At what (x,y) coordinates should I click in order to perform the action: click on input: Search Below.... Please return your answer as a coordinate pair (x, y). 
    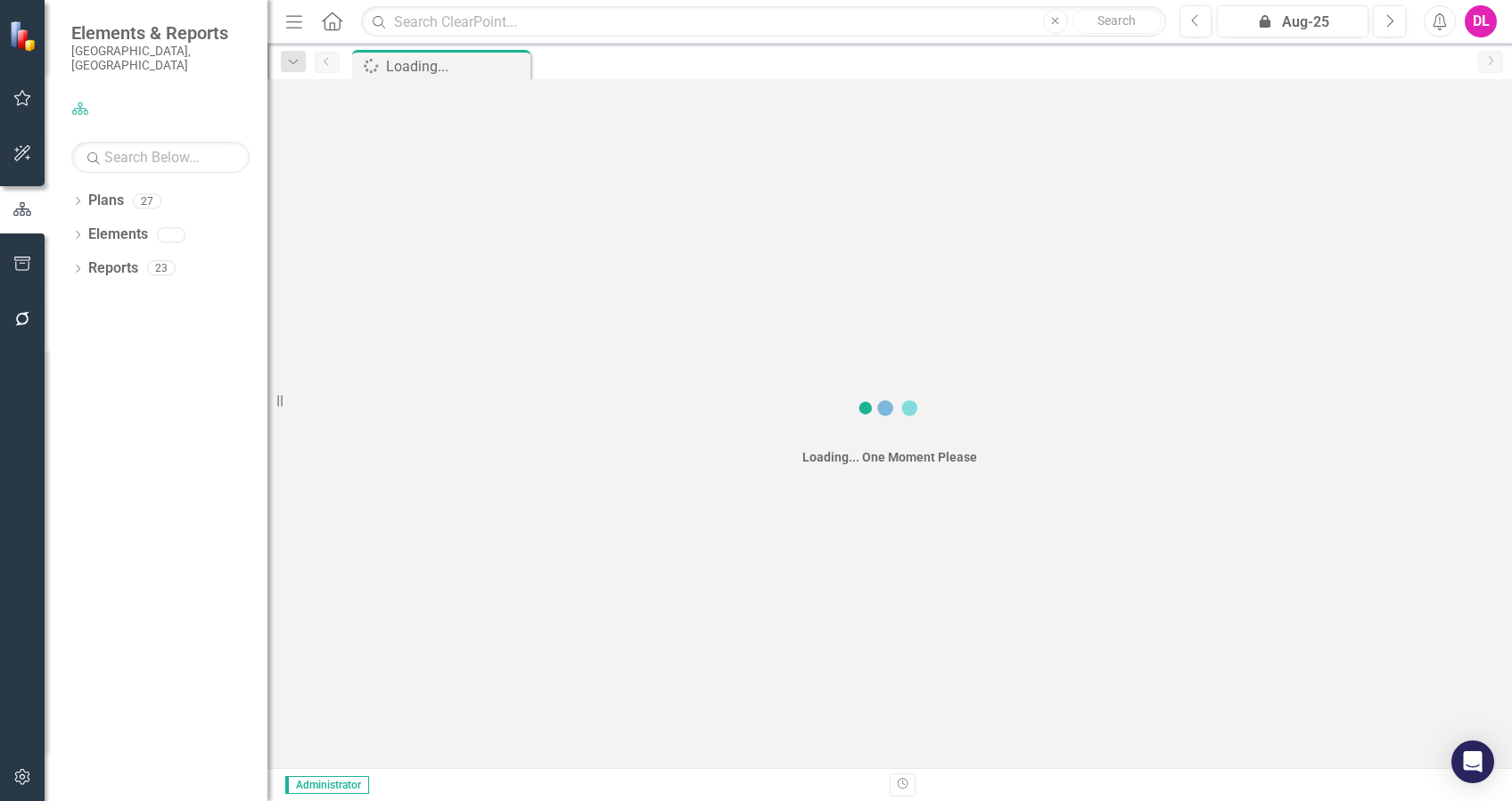
    Looking at the image, I should click on (160, 157).